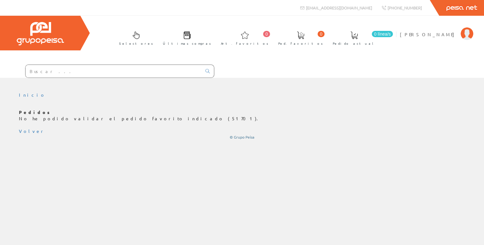 The width and height of the screenshot is (484, 245). I want to click on a: Volver, so click(32, 131).